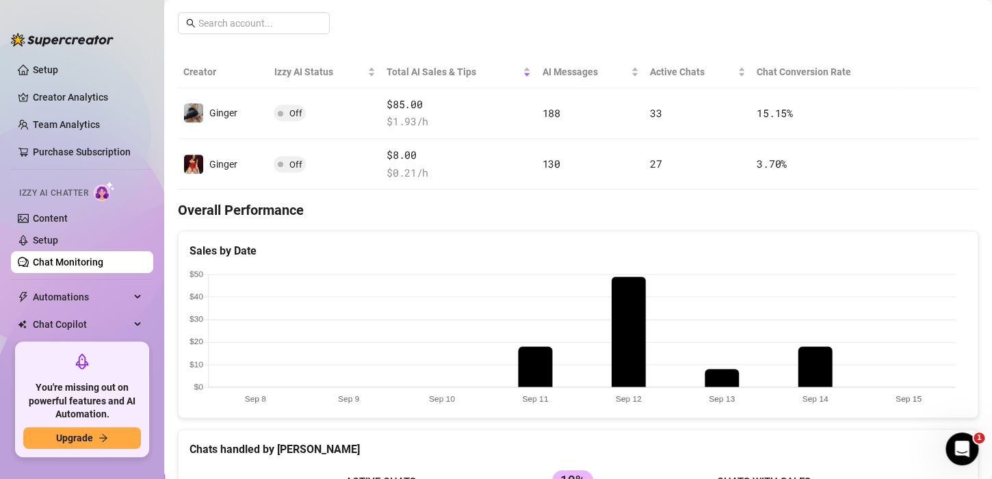  I want to click on span: $ 1.93 /h, so click(458, 122).